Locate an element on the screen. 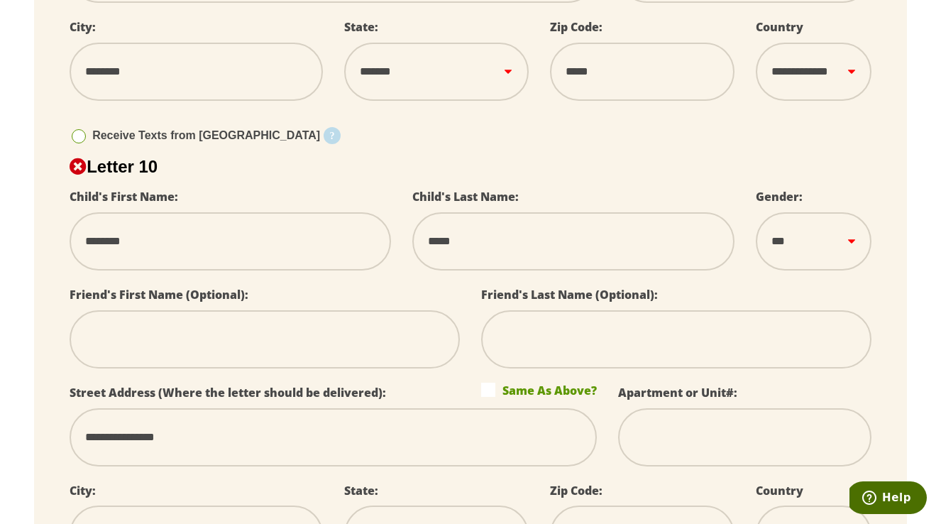 This screenshot has width=941, height=524. h2: Letter 10 is located at coordinates (471, 167).